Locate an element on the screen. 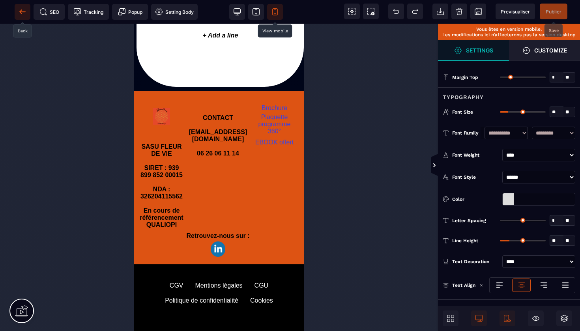  strong: Customize is located at coordinates (550, 50).